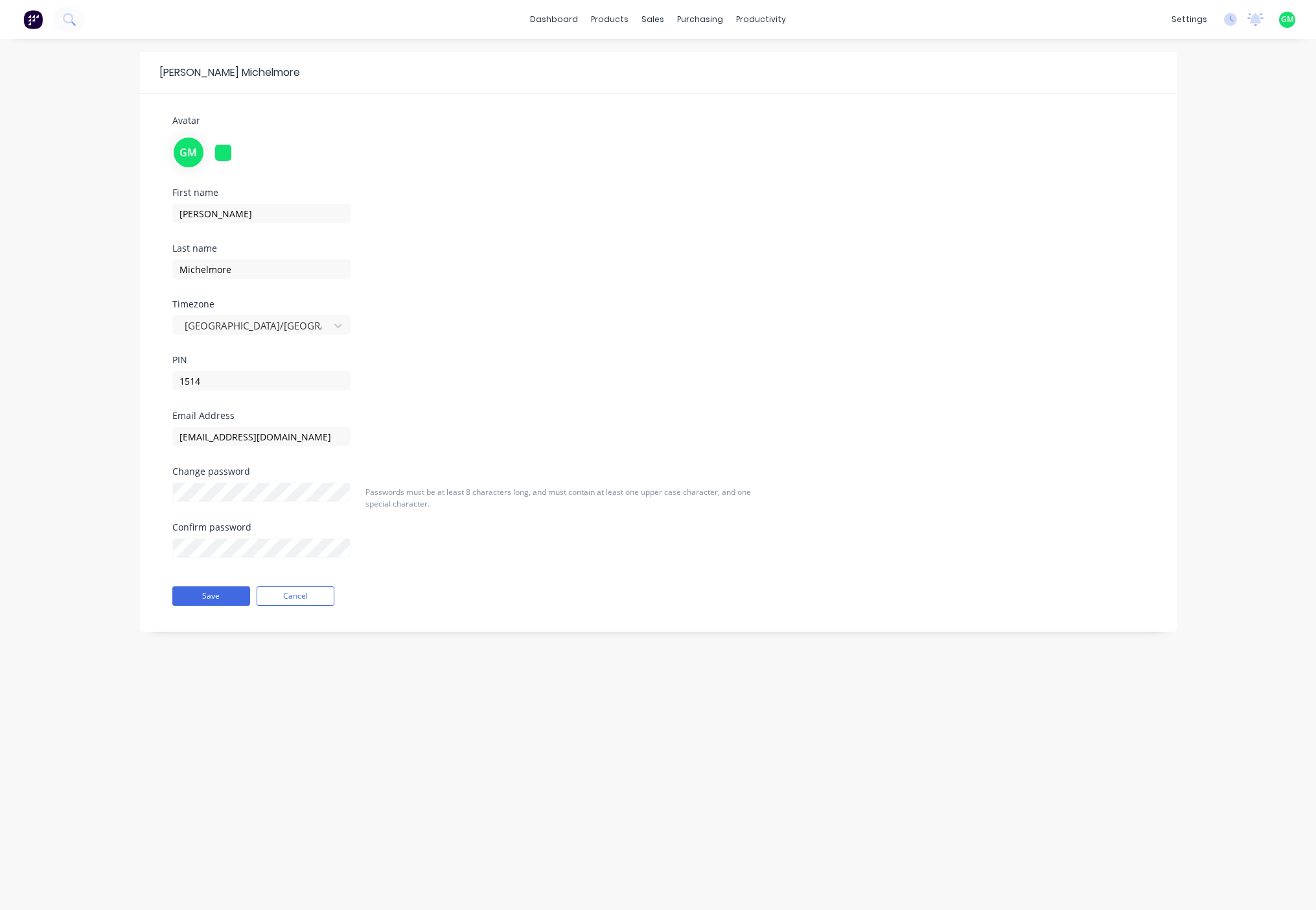 The height and width of the screenshot is (910, 1316). Describe the element at coordinates (33, 19) in the screenshot. I see `img: Factory` at that location.